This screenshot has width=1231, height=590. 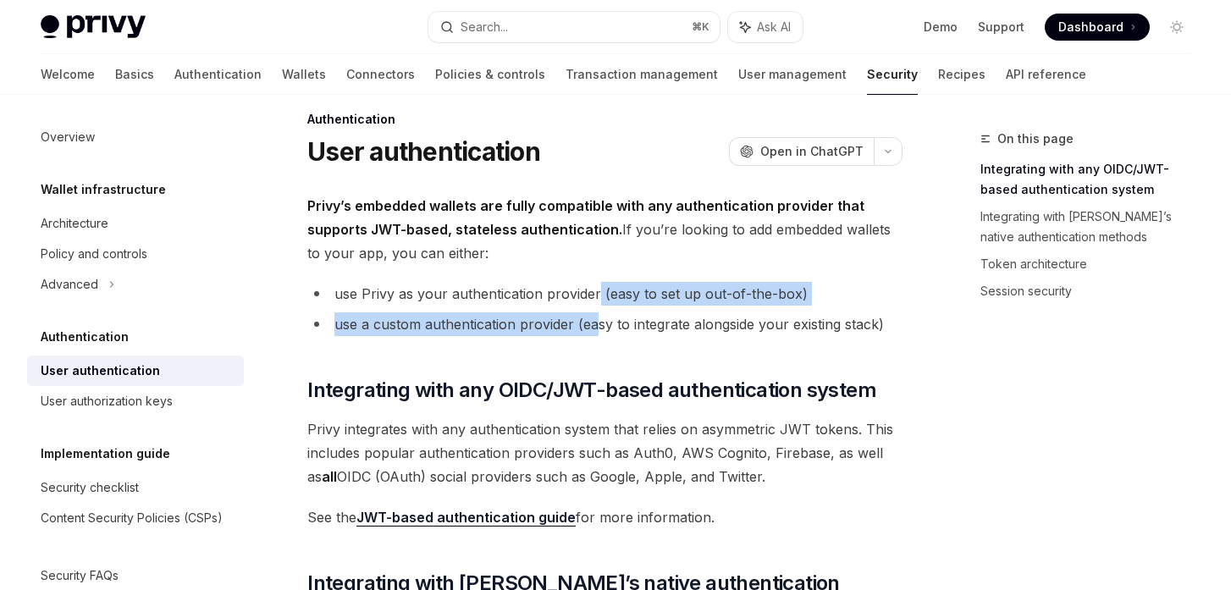 I want to click on a: Token architecture, so click(x=1092, y=264).